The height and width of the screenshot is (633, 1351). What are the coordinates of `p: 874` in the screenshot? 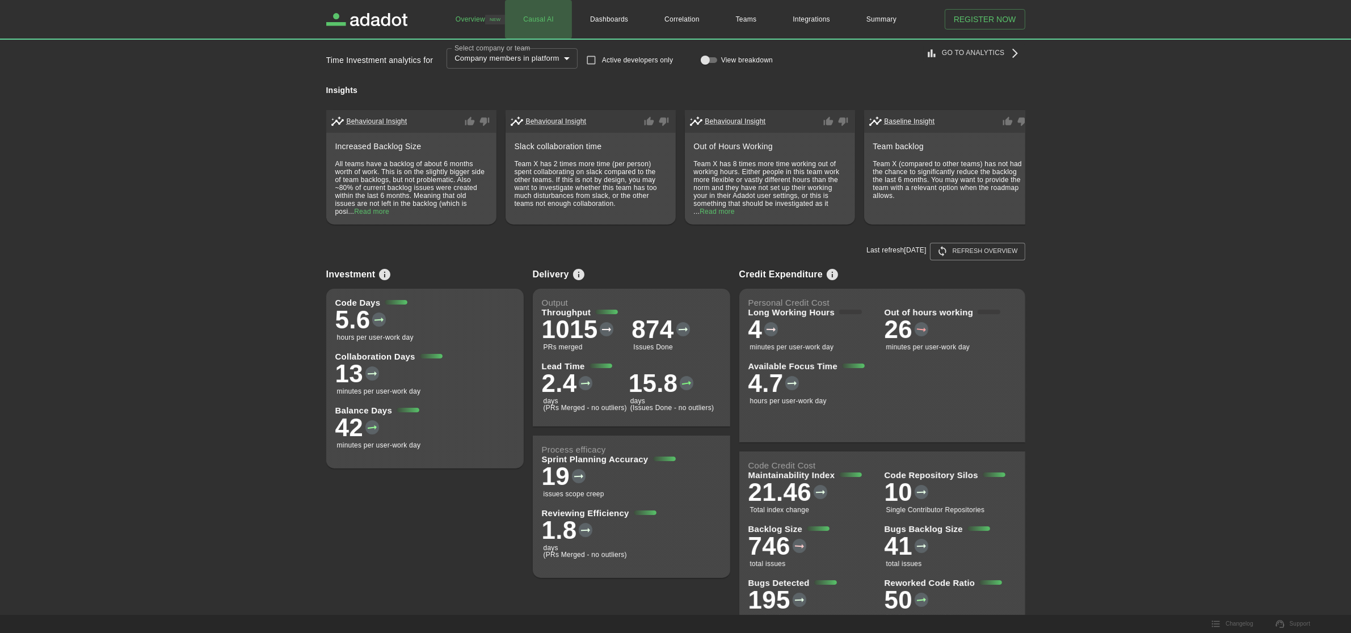 It's located at (652, 330).